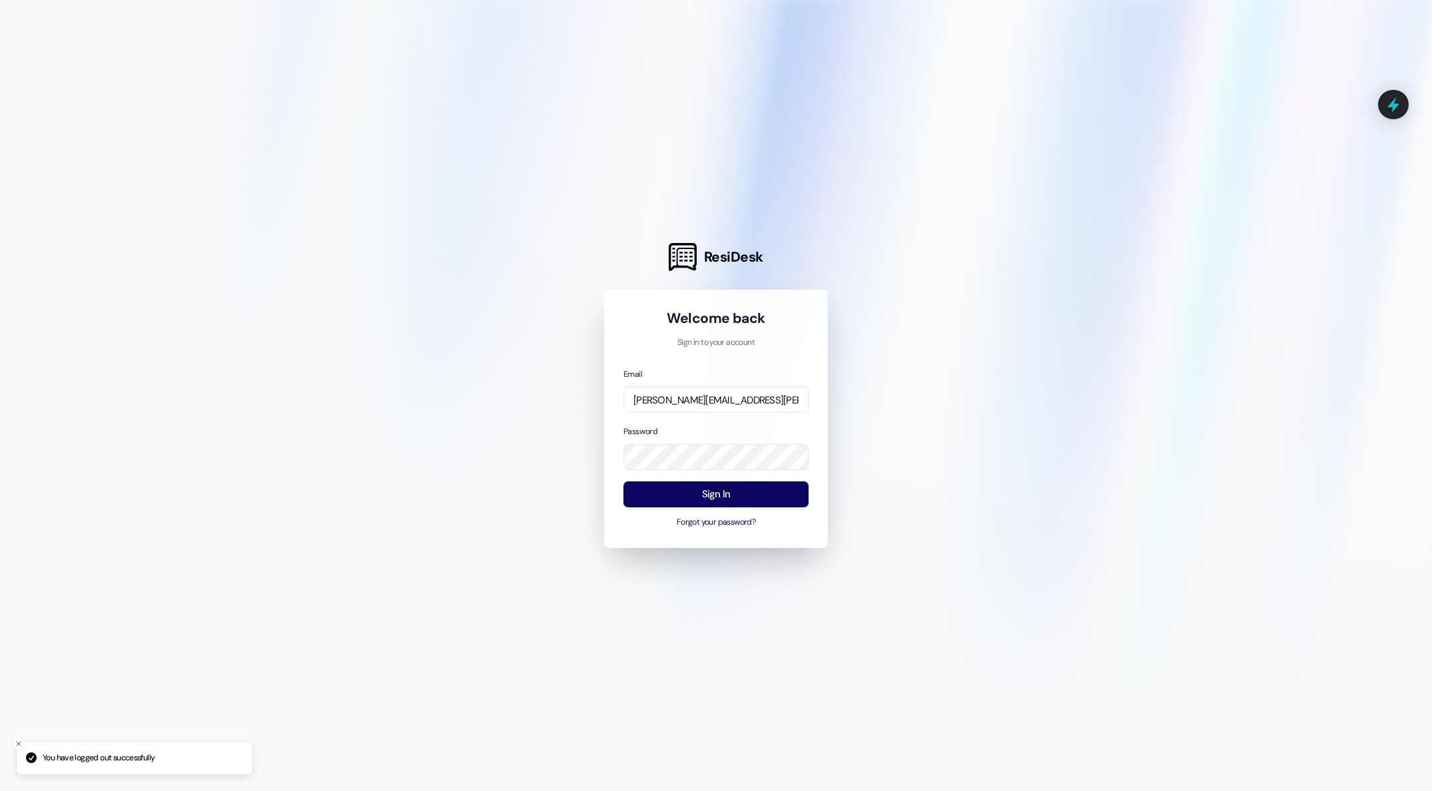 This screenshot has height=791, width=1432. What do you see at coordinates (733, 257) in the screenshot?
I see `span: ResiDesk` at bounding box center [733, 257].